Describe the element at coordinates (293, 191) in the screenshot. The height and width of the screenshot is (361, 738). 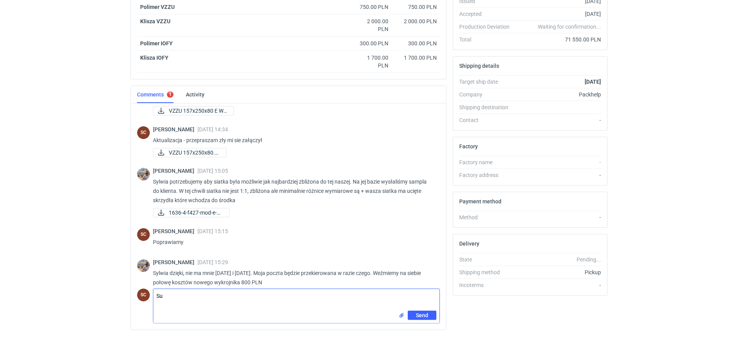
I see `p: Sylwia potrzebujemy aby siatka była możliwie jak najbardziej zbliżona do tej naszej. Na jej bazie...` at that location.